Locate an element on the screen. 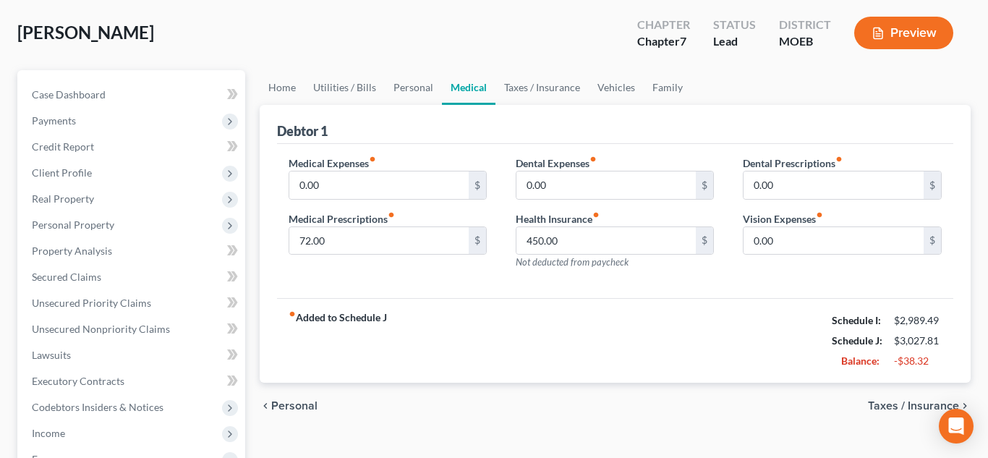 This screenshot has width=988, height=458. a: Vehicles is located at coordinates (616, 88).